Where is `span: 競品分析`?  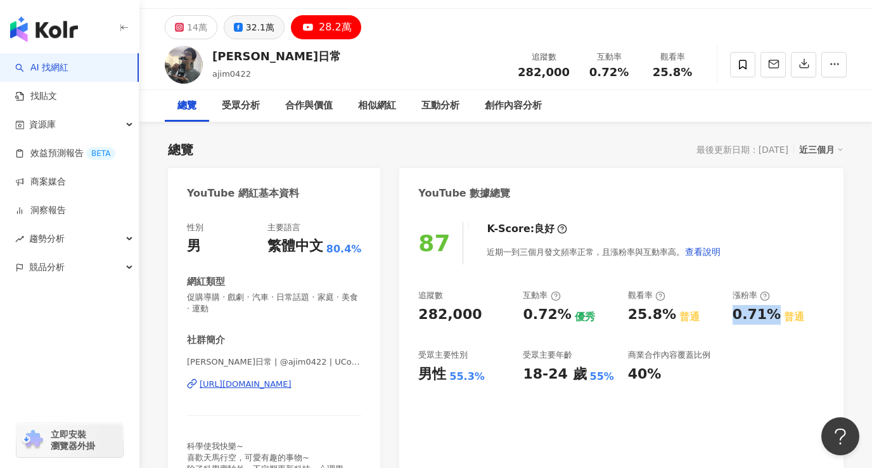 span: 競品分析 is located at coordinates (47, 267).